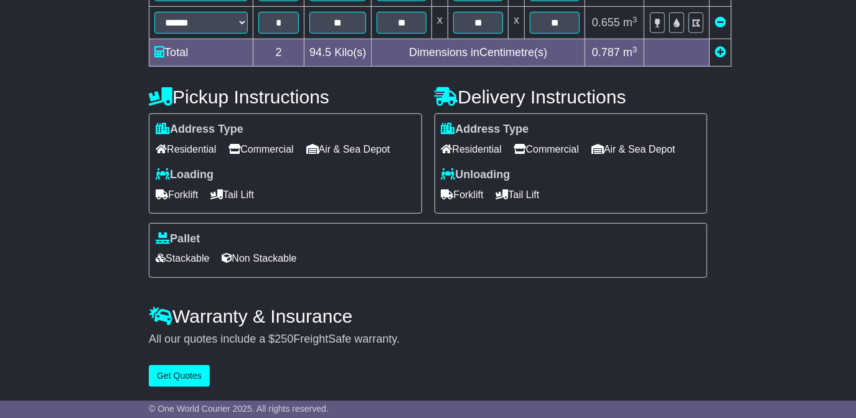 The width and height of the screenshot is (856, 418). Describe the element at coordinates (428, 339) in the screenshot. I see `div: All our quotes include a $ FreightSafe warranty.` at that location.